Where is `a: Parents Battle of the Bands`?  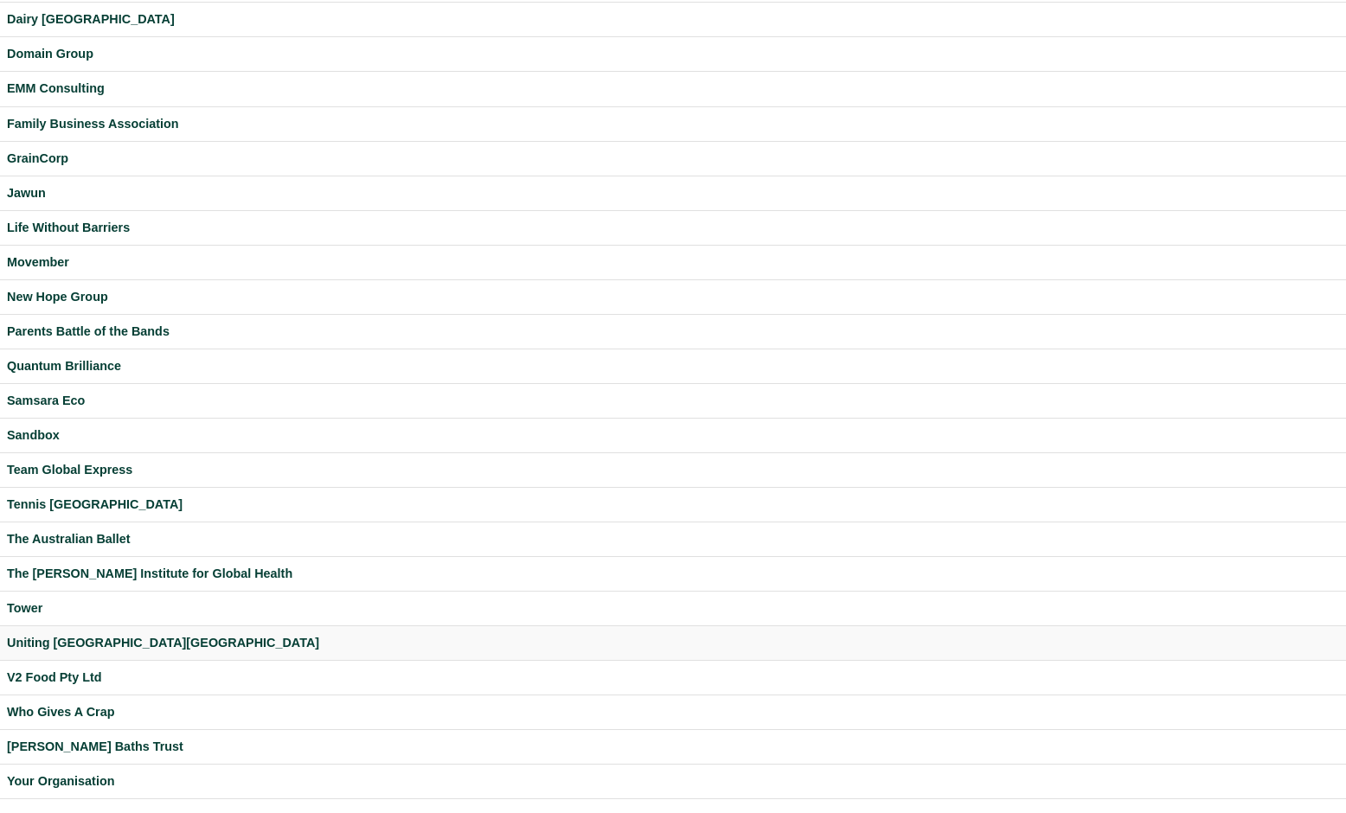
a: Parents Battle of the Bands is located at coordinates (673, 331).